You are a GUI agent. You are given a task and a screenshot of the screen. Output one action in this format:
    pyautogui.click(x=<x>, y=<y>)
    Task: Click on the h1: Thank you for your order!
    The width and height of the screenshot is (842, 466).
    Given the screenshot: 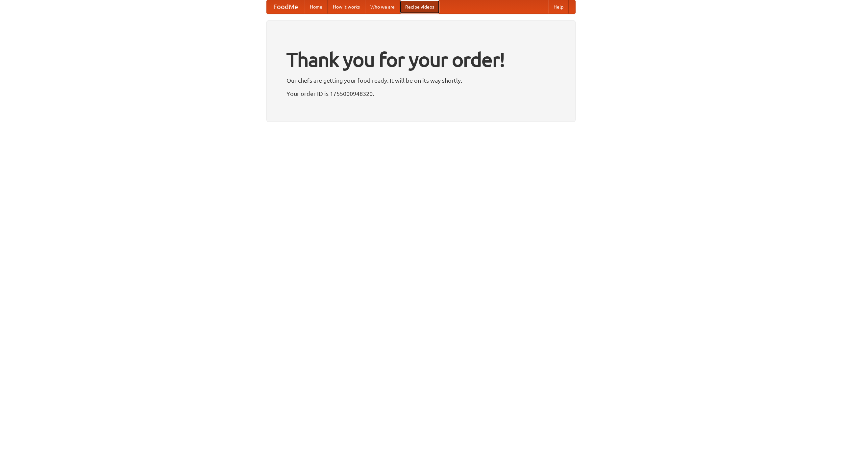 What is the action you would take?
    pyautogui.click(x=421, y=60)
    